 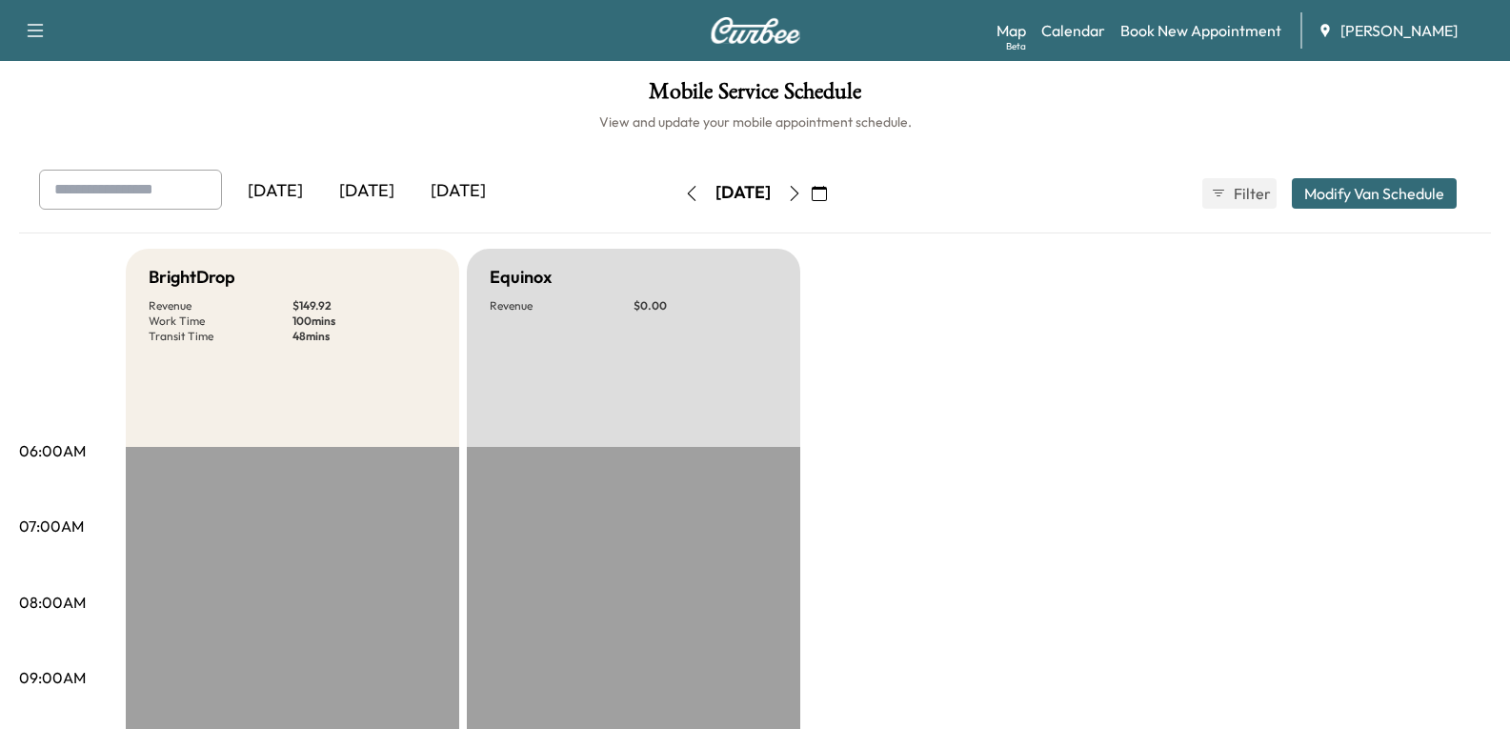 What do you see at coordinates (364, 336) in the screenshot?
I see `p: 48 mins` at bounding box center [364, 336].